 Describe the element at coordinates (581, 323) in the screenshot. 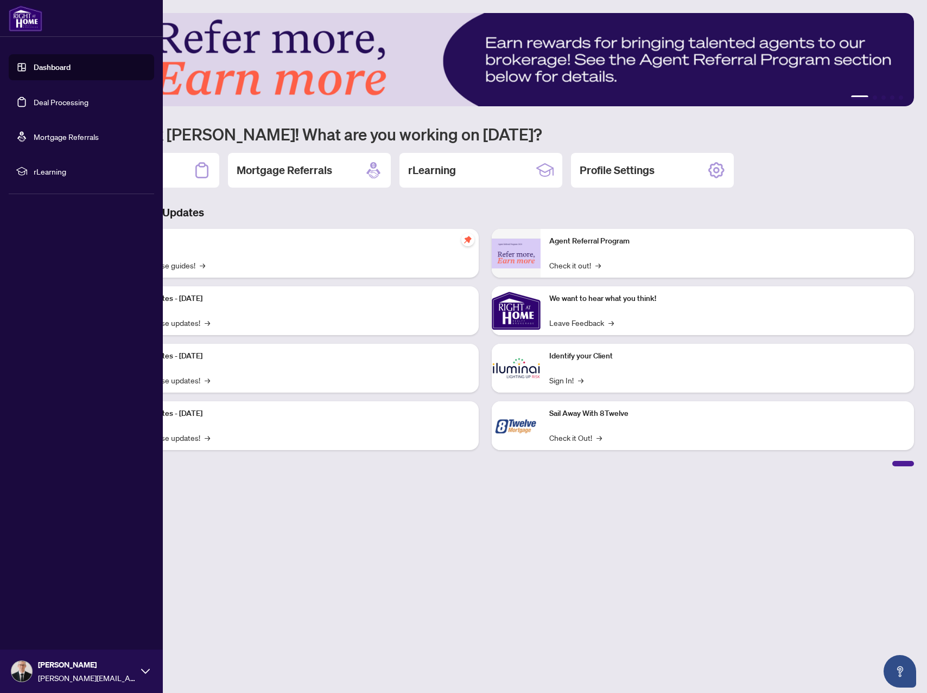

I see `a: Leave Feedback→` at that location.